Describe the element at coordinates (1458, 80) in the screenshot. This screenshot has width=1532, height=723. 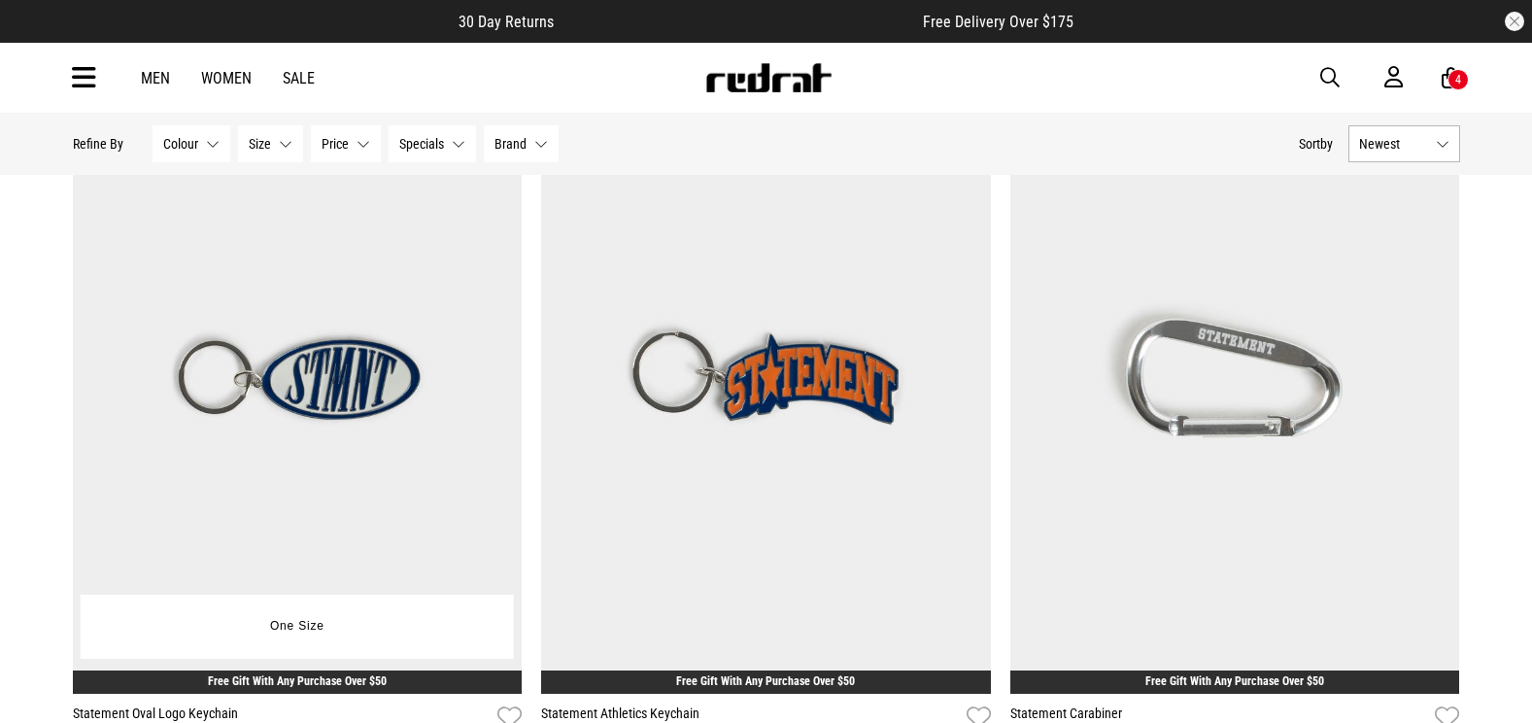
I see `div: 4` at that location.